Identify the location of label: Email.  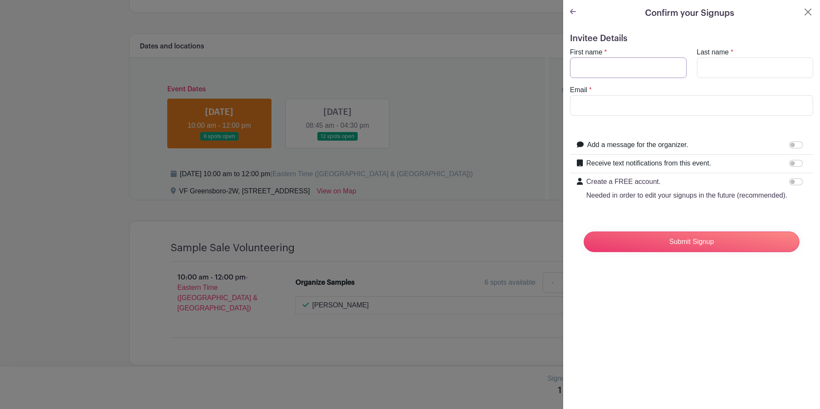
(578, 90).